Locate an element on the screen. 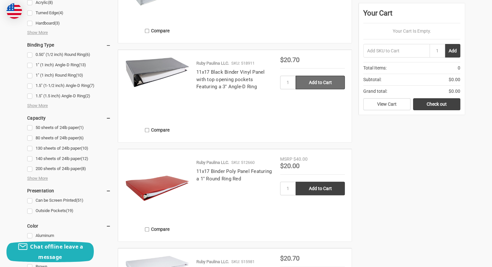 The image size is (492, 267). img: duty and tax information for United States is located at coordinates (14, 11).